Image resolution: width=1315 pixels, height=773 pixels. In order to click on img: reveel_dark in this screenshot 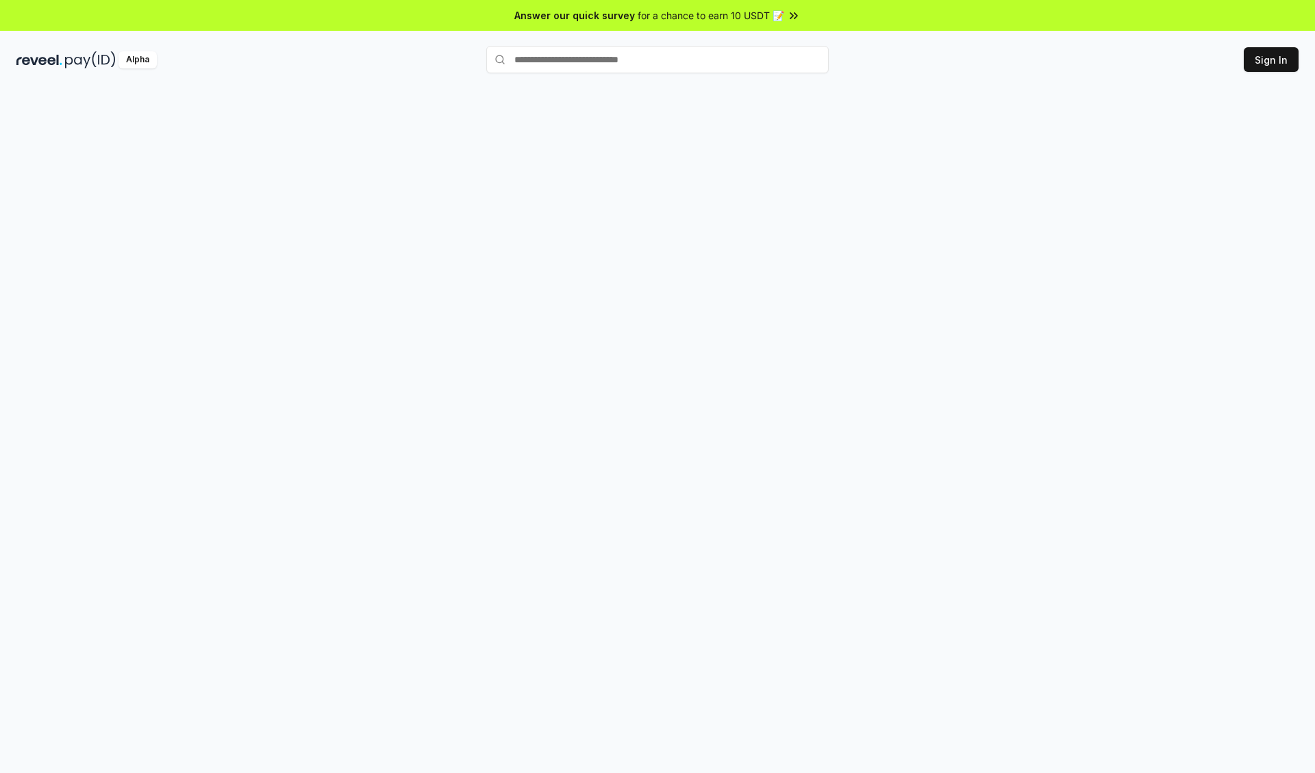, I will do `click(39, 60)`.